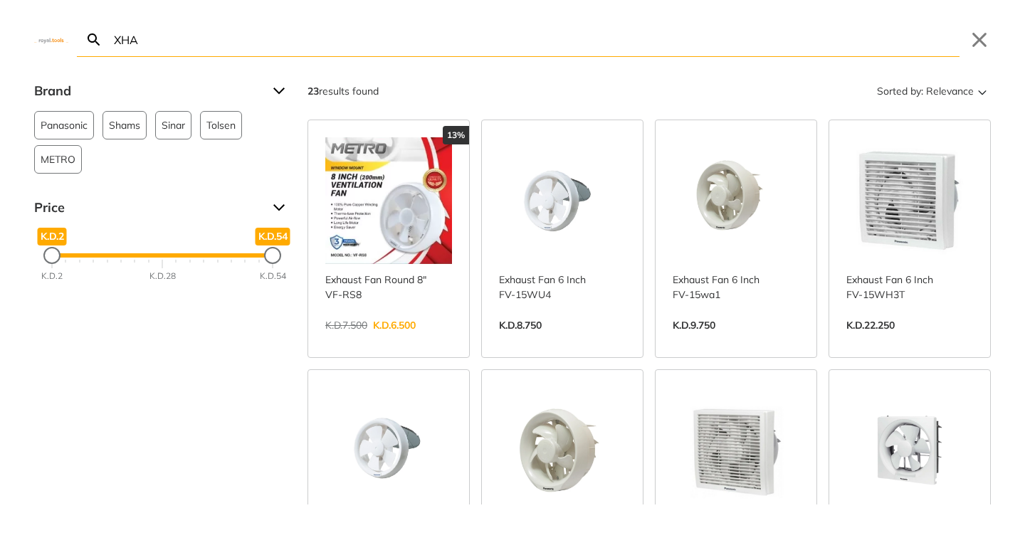  What do you see at coordinates (64, 125) in the screenshot?
I see `button: Panasonic` at bounding box center [64, 125].